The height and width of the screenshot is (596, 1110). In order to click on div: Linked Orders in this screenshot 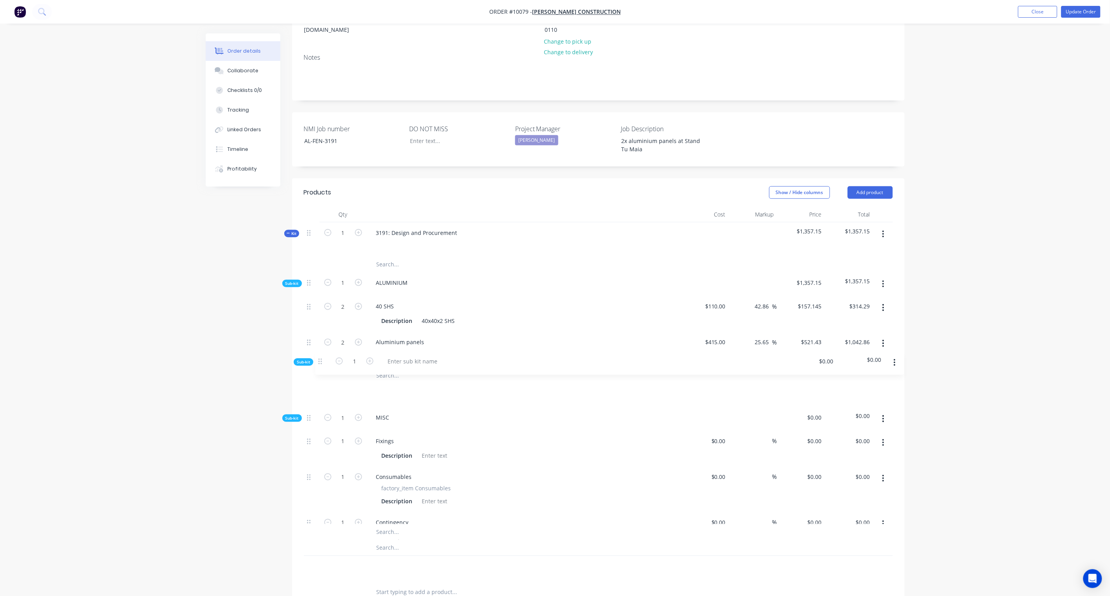, I will do `click(244, 130)`.